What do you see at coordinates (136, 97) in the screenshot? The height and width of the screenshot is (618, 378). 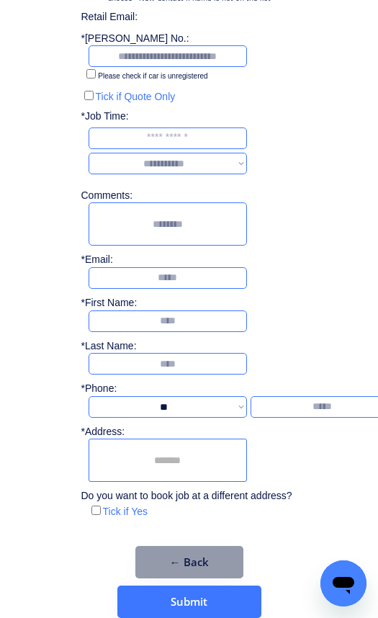 I see `label: Tick if Quote Only` at bounding box center [136, 97].